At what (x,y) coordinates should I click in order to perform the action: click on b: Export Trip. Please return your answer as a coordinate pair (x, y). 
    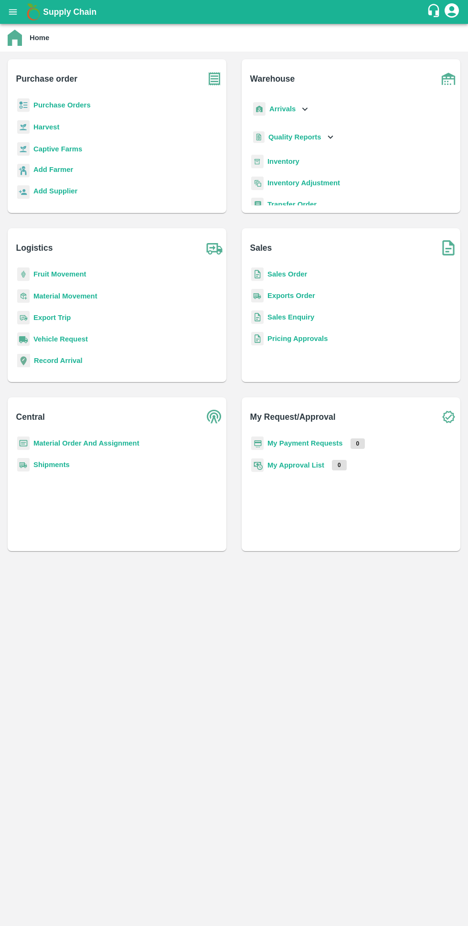
    Looking at the image, I should click on (52, 317).